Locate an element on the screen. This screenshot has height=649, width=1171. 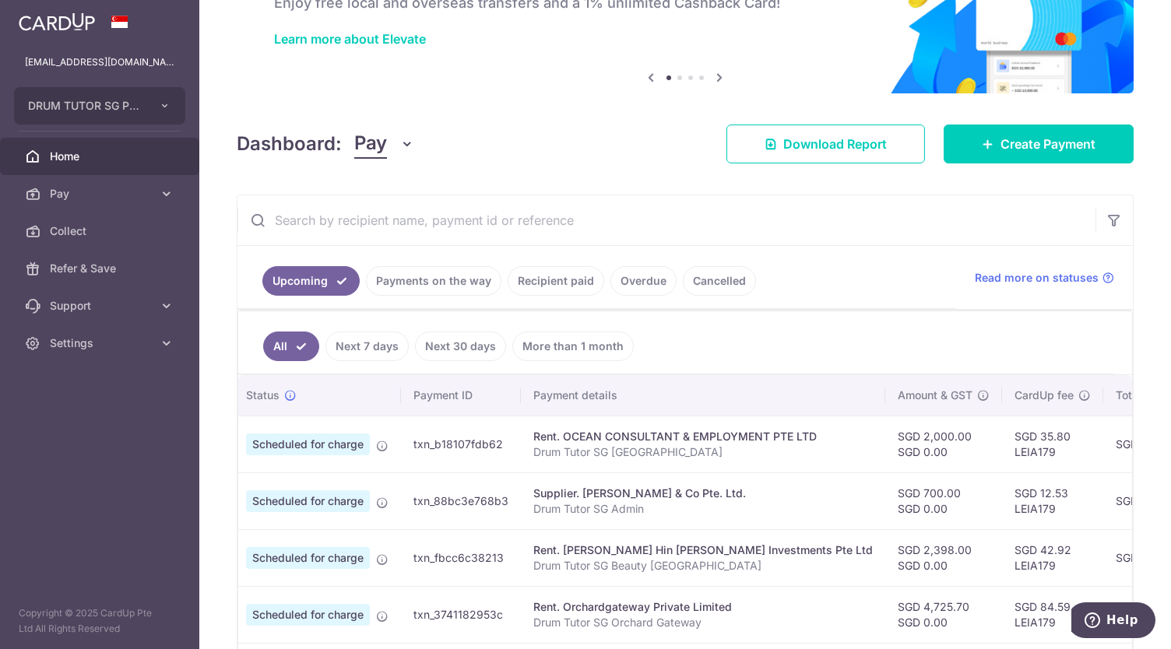
div: Rent. OCEAN CONSULTANT & EMPLOYMENT PTE LTD is located at coordinates (703, 437).